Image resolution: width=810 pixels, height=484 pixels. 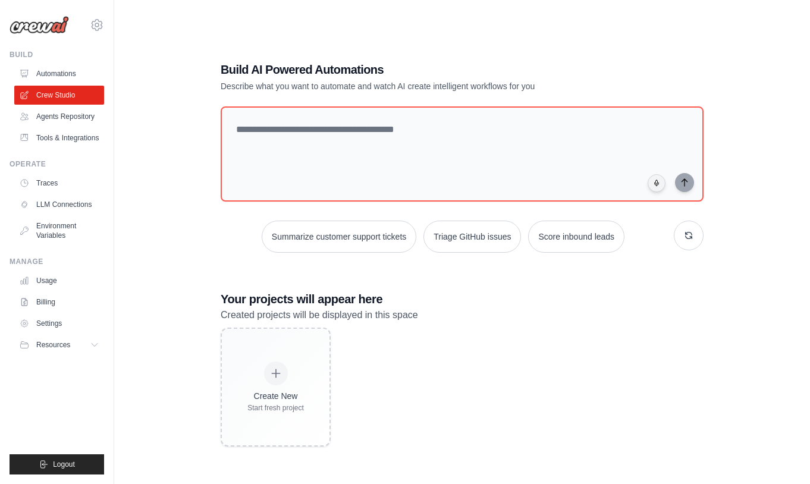 I want to click on img: Logo, so click(x=39, y=25).